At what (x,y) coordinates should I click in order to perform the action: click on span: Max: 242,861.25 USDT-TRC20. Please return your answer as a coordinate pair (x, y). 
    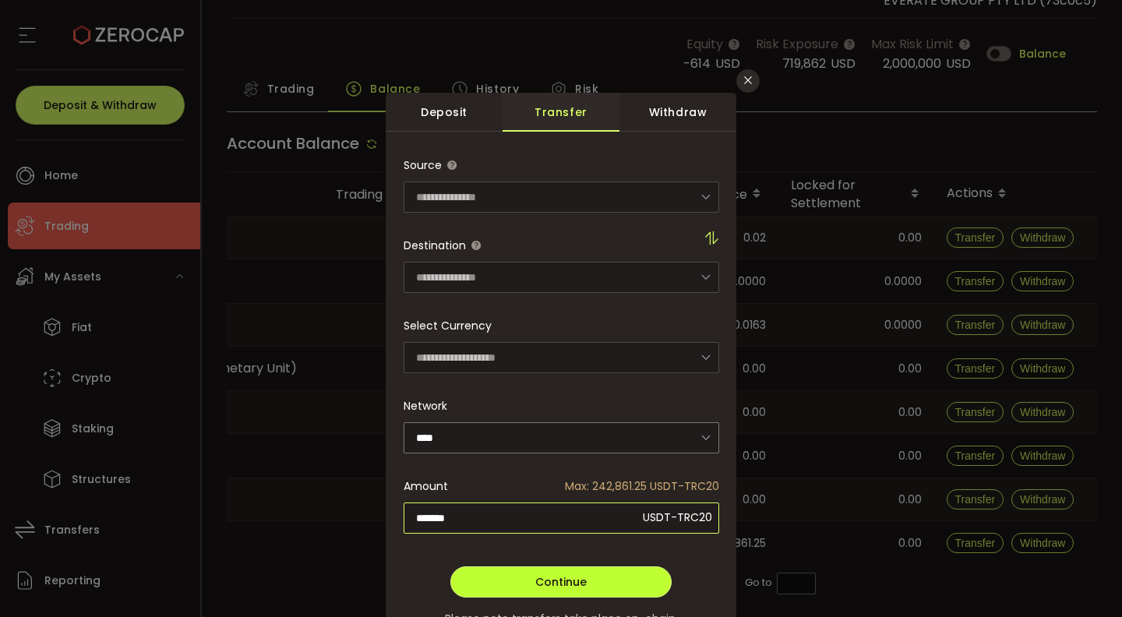
    Looking at the image, I should click on (642, 486).